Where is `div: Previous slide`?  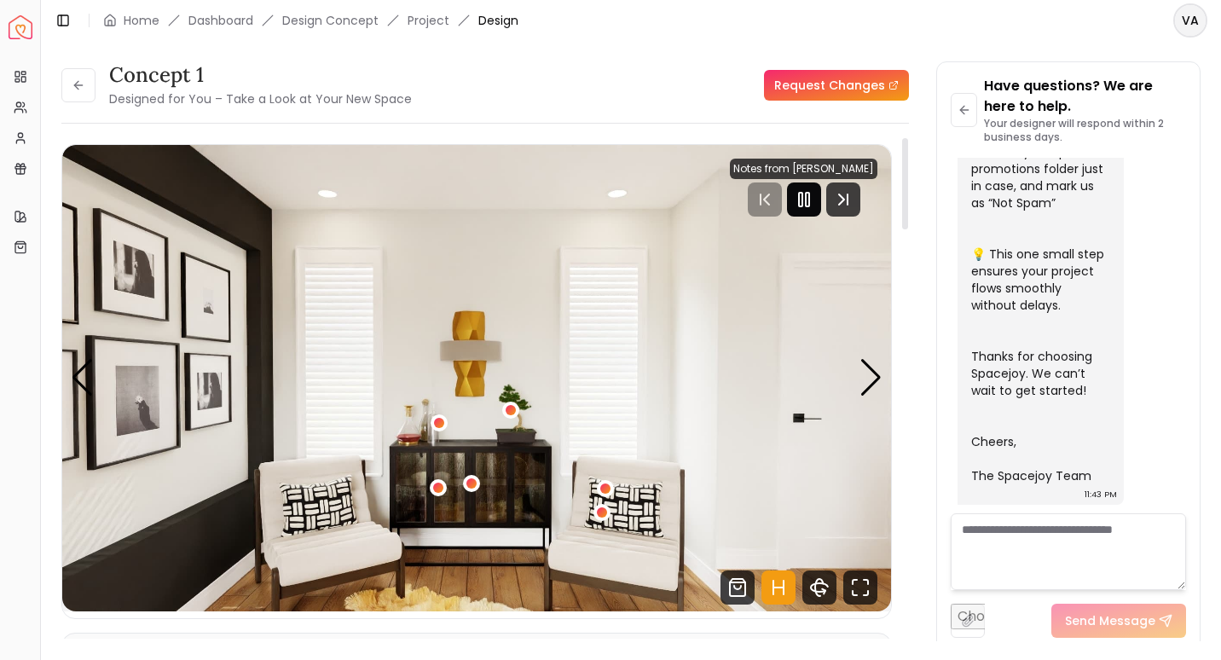 div: Previous slide is located at coordinates (82, 378).